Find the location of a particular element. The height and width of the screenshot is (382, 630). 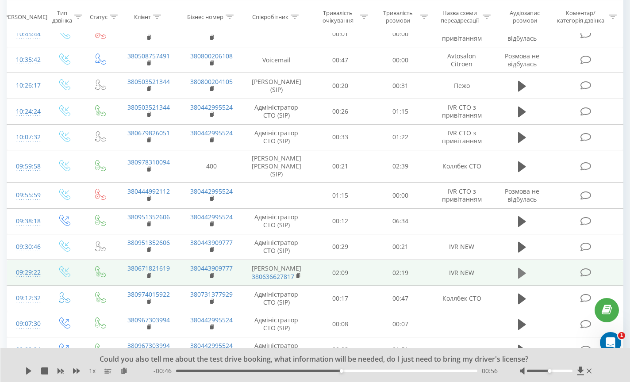

td: 00:12 is located at coordinates (340, 221).